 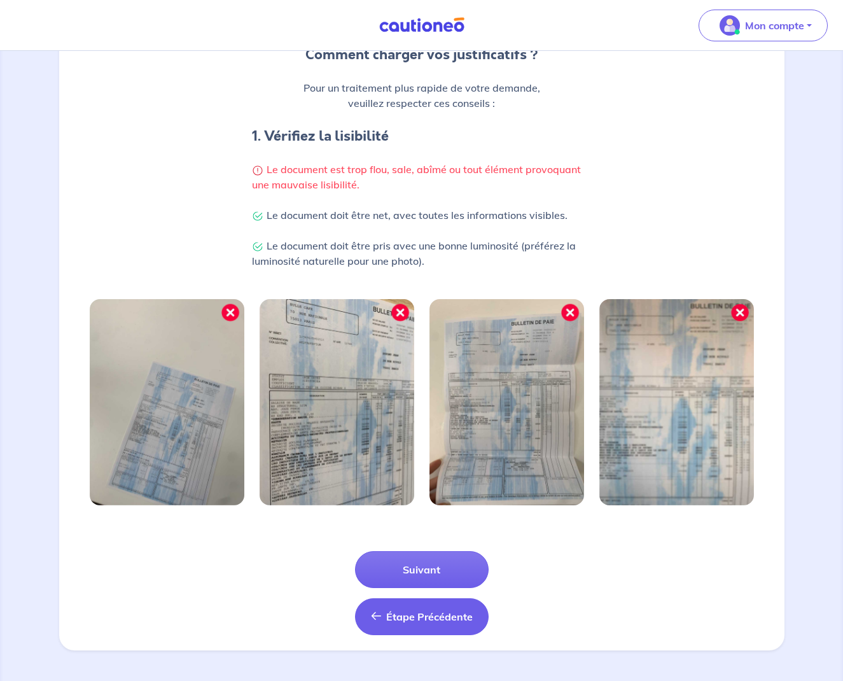 I want to click on img: Image mal cadrée 4, so click(x=676, y=402).